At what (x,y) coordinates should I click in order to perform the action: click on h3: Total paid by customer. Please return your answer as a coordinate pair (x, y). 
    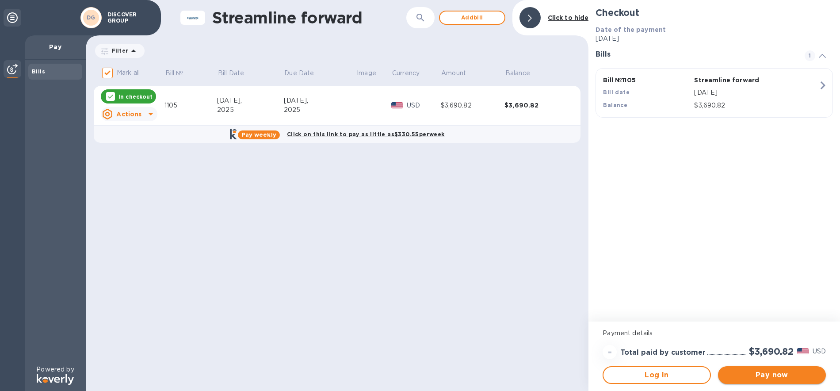
    Looking at the image, I should click on (663, 352).